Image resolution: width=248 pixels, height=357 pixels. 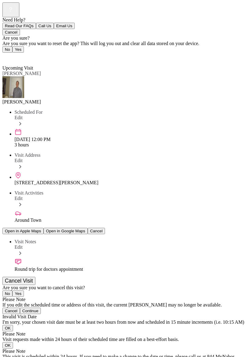 What do you see at coordinates (27, 155) in the screenshot?
I see `span: Visit Address` at bounding box center [27, 155].